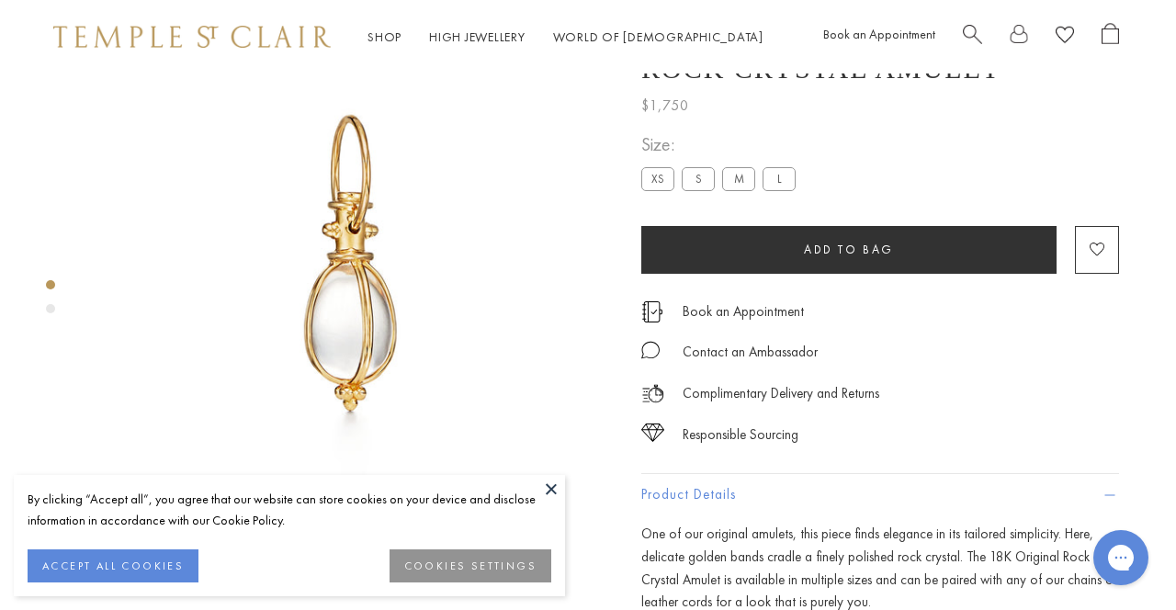 The width and height of the screenshot is (1176, 610). I want to click on a: View Wishlist, so click(1065, 37).